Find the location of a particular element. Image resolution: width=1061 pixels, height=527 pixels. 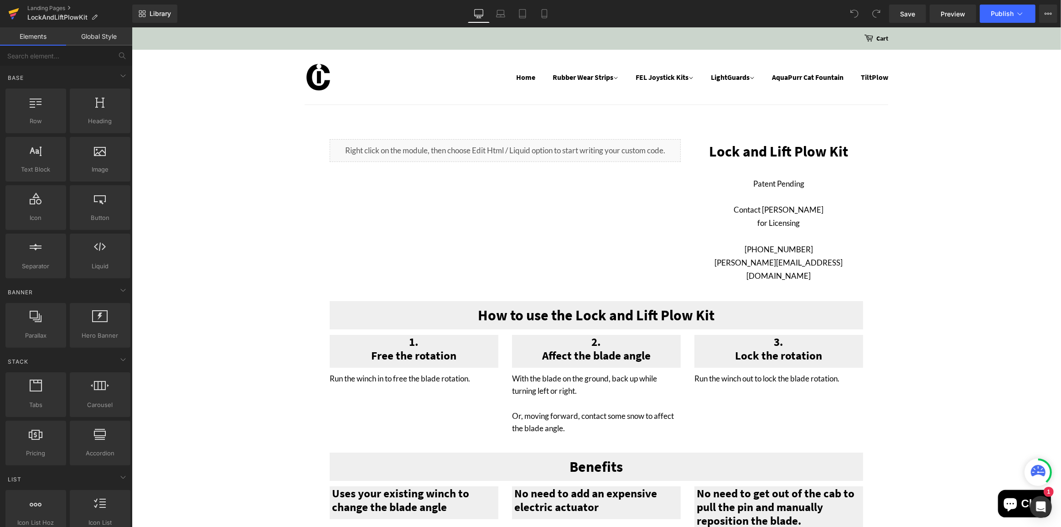

a: Landing Pages is located at coordinates (80, 8).